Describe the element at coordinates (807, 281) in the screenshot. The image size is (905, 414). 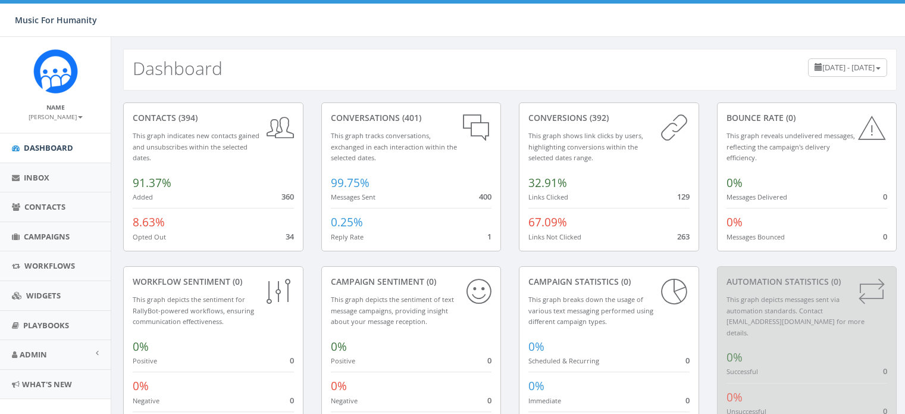
I see `div: Automation Statistics` at that location.